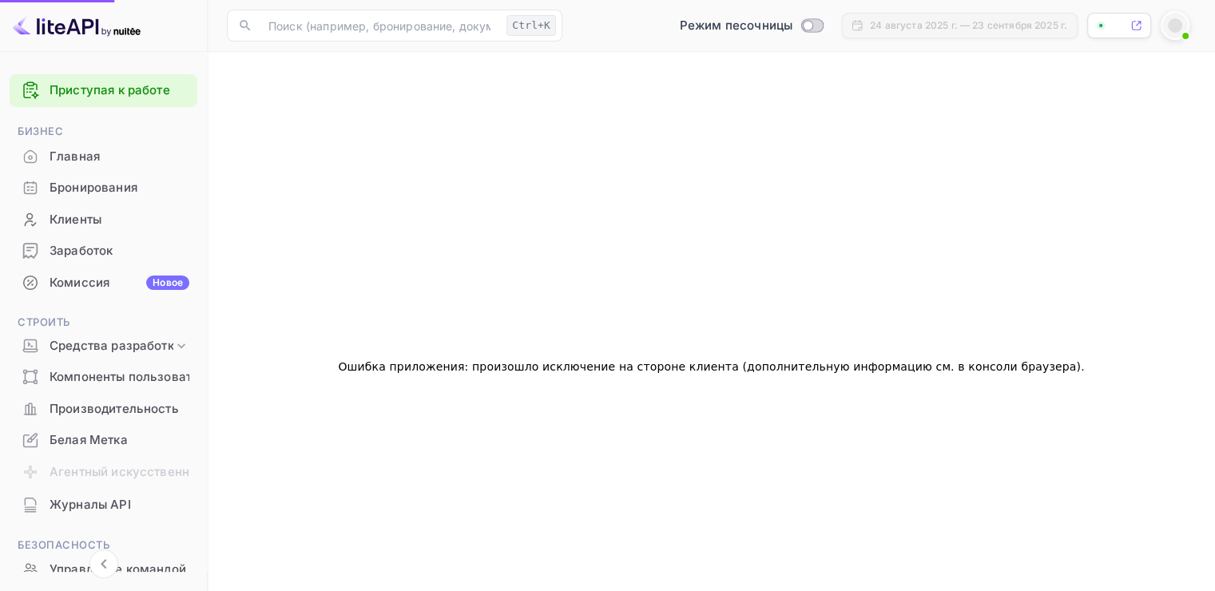 The width and height of the screenshot is (1215, 591). What do you see at coordinates (103, 408) in the screenshot?
I see `a: Производительность` at bounding box center [103, 408].